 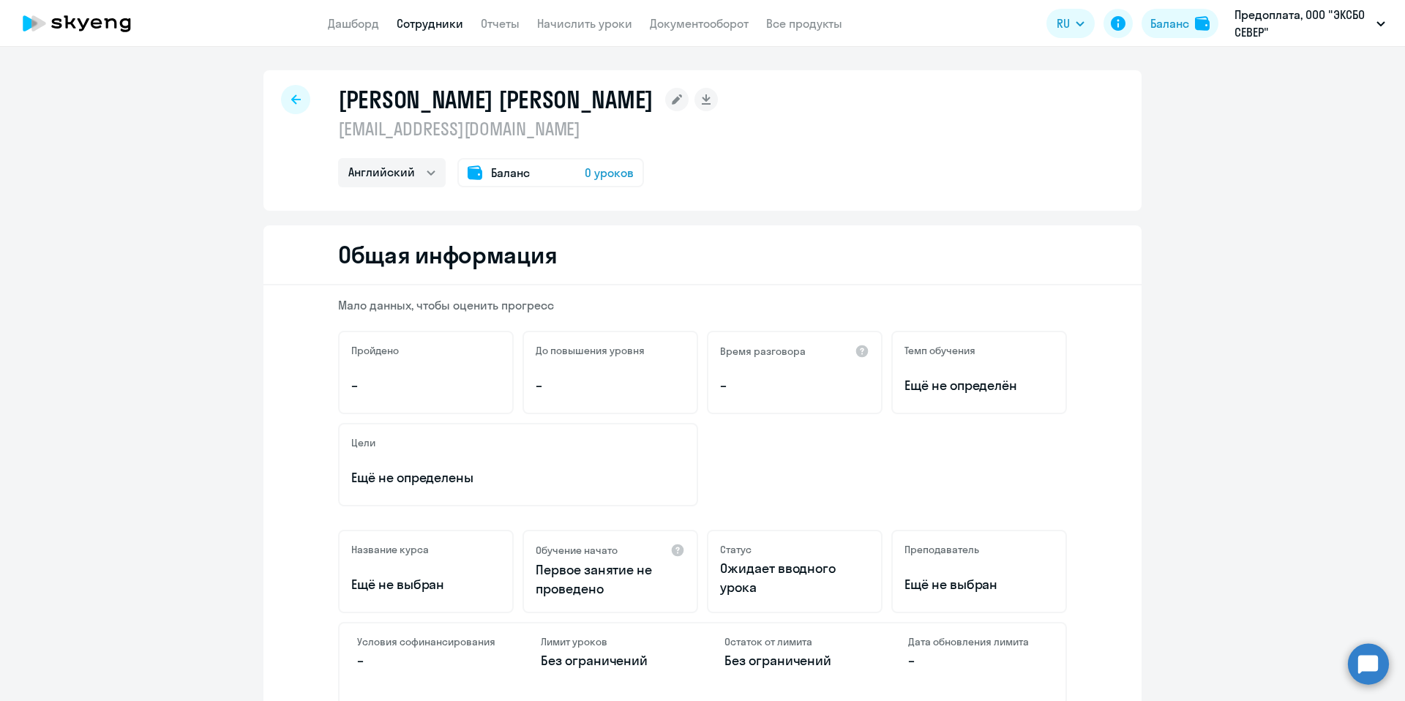 What do you see at coordinates (609, 173) in the screenshot?
I see `span: 0 уроков` at bounding box center [609, 173].